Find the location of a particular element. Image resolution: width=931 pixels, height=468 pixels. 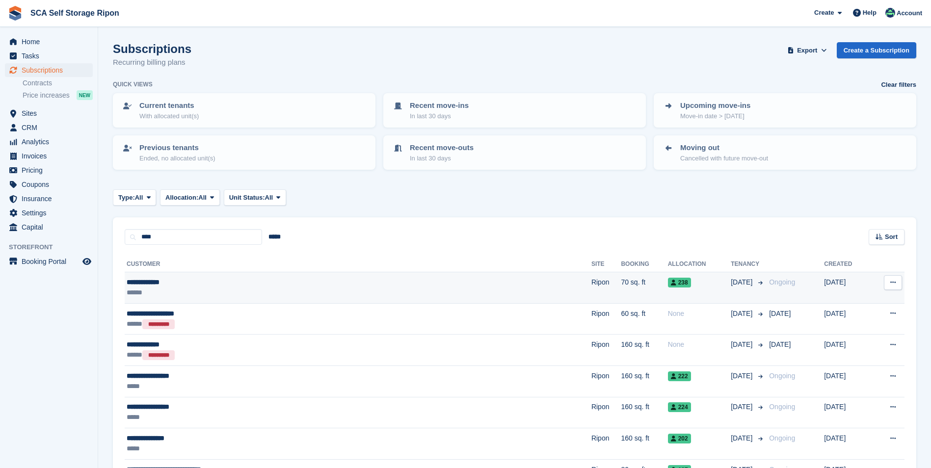

span: 238 is located at coordinates (679, 283).